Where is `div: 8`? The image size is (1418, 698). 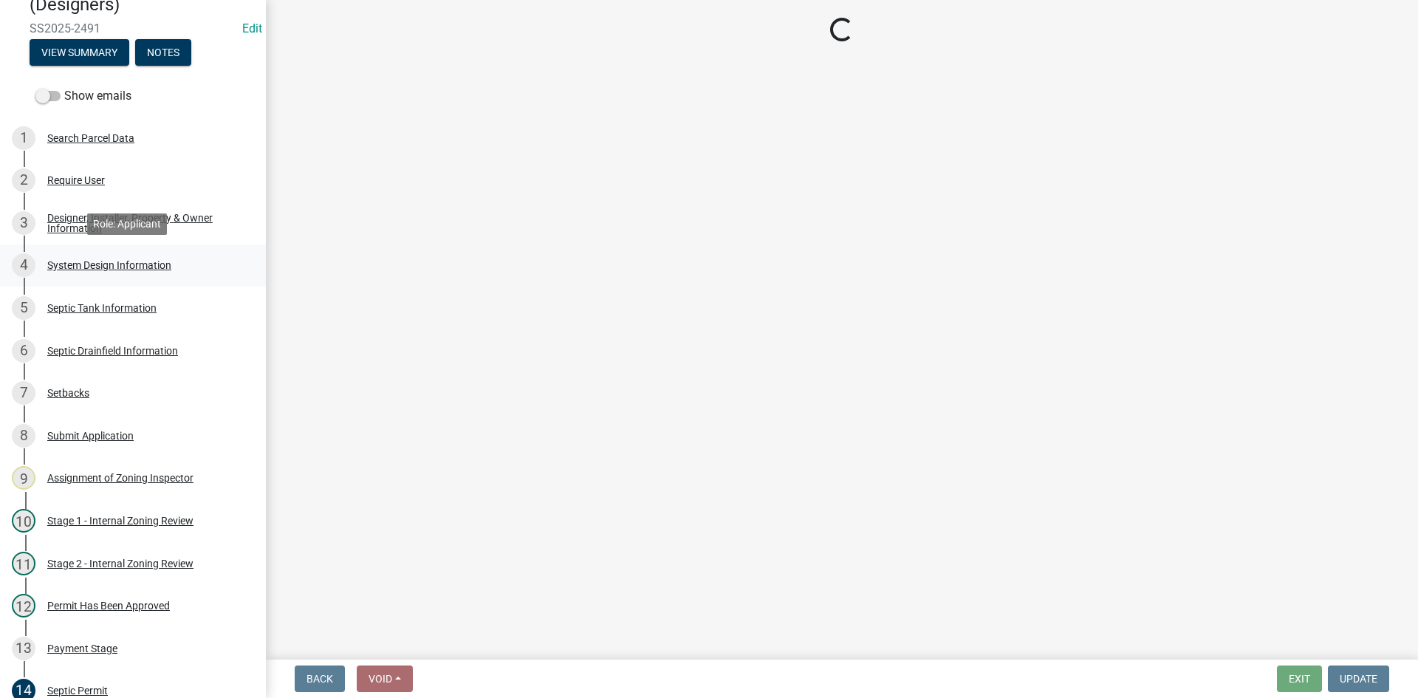
div: 8 is located at coordinates (24, 436).